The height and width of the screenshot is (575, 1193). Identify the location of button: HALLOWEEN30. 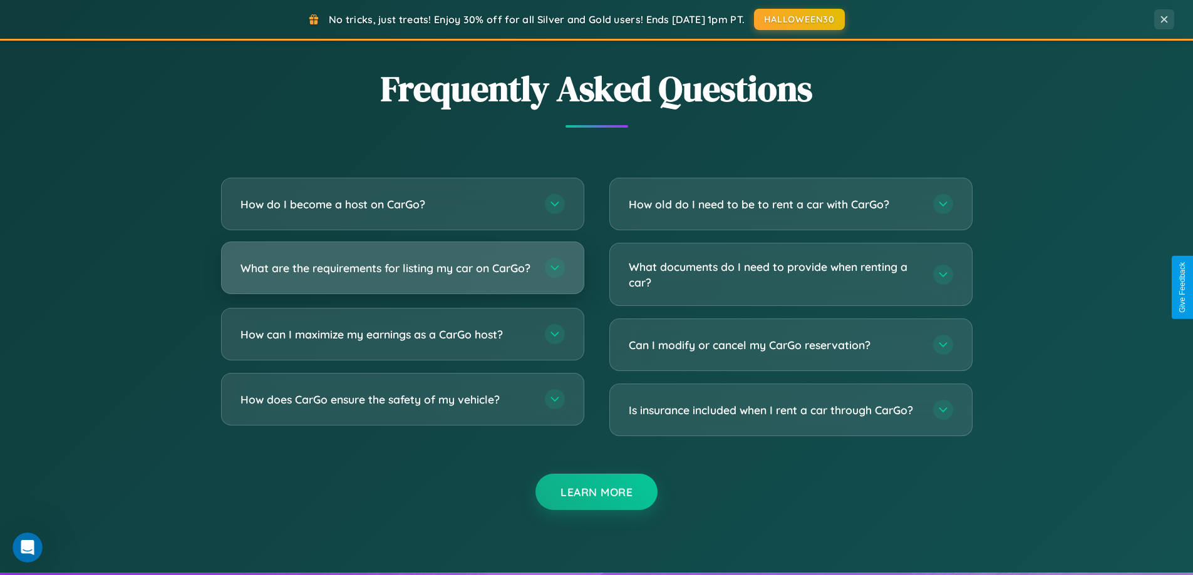
(799, 19).